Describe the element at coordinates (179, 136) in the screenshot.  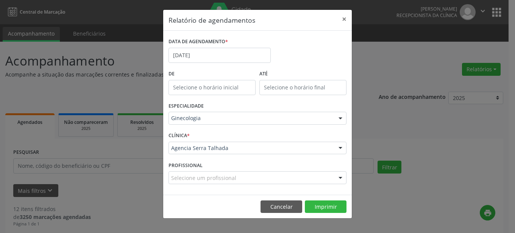
I see `label: CLÍNICA` at that location.